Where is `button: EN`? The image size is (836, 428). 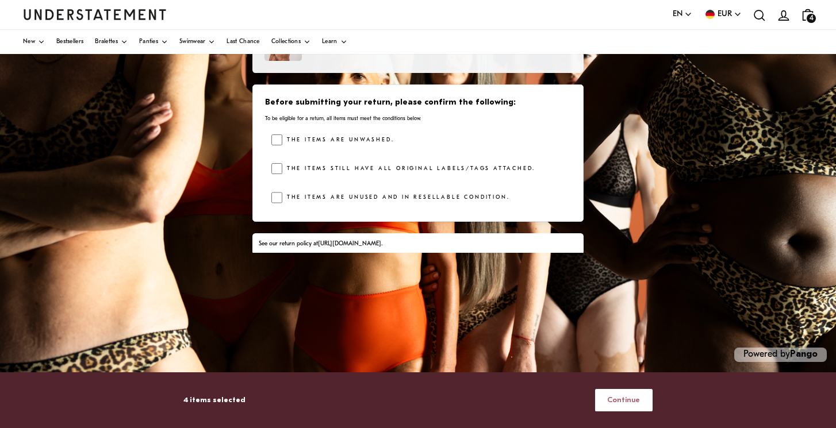
button: EN is located at coordinates (682, 14).